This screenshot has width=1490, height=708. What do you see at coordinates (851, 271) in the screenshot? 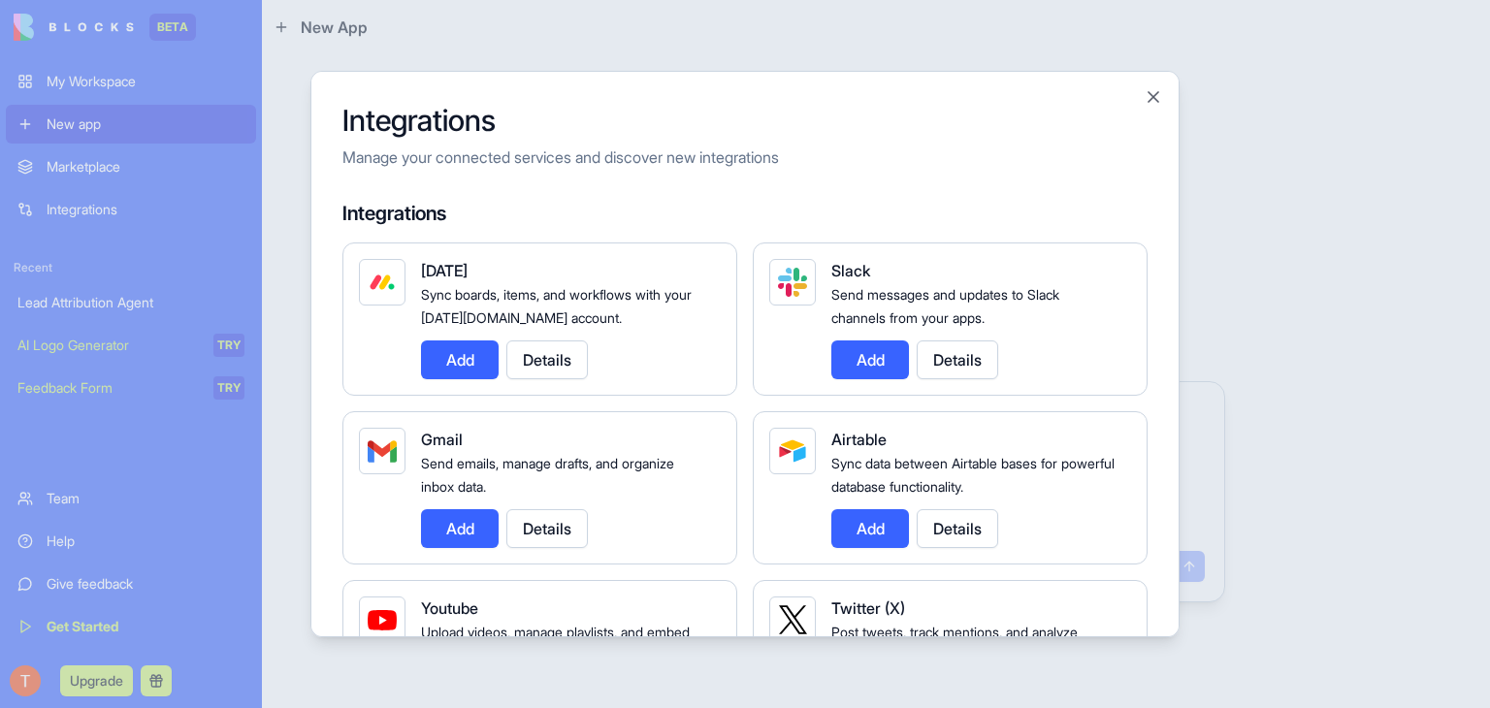
I see `span: Slack` at bounding box center [851, 271].